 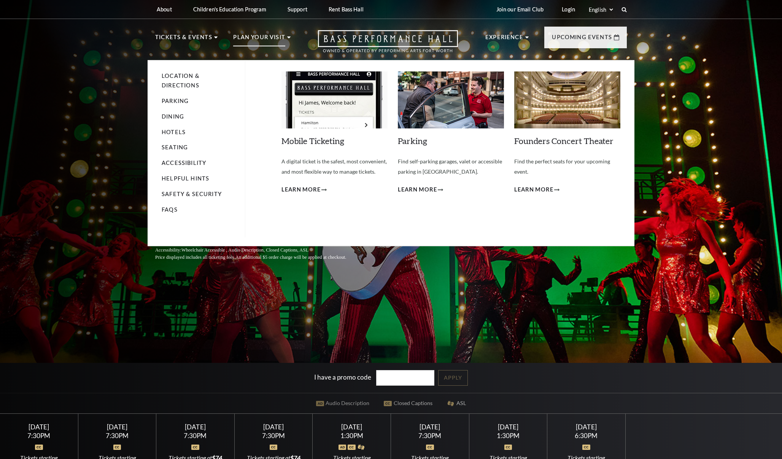 What do you see at coordinates (260, 257) in the screenshot?
I see `p: Price displayed includes all ticketing fees.` at bounding box center [260, 257].